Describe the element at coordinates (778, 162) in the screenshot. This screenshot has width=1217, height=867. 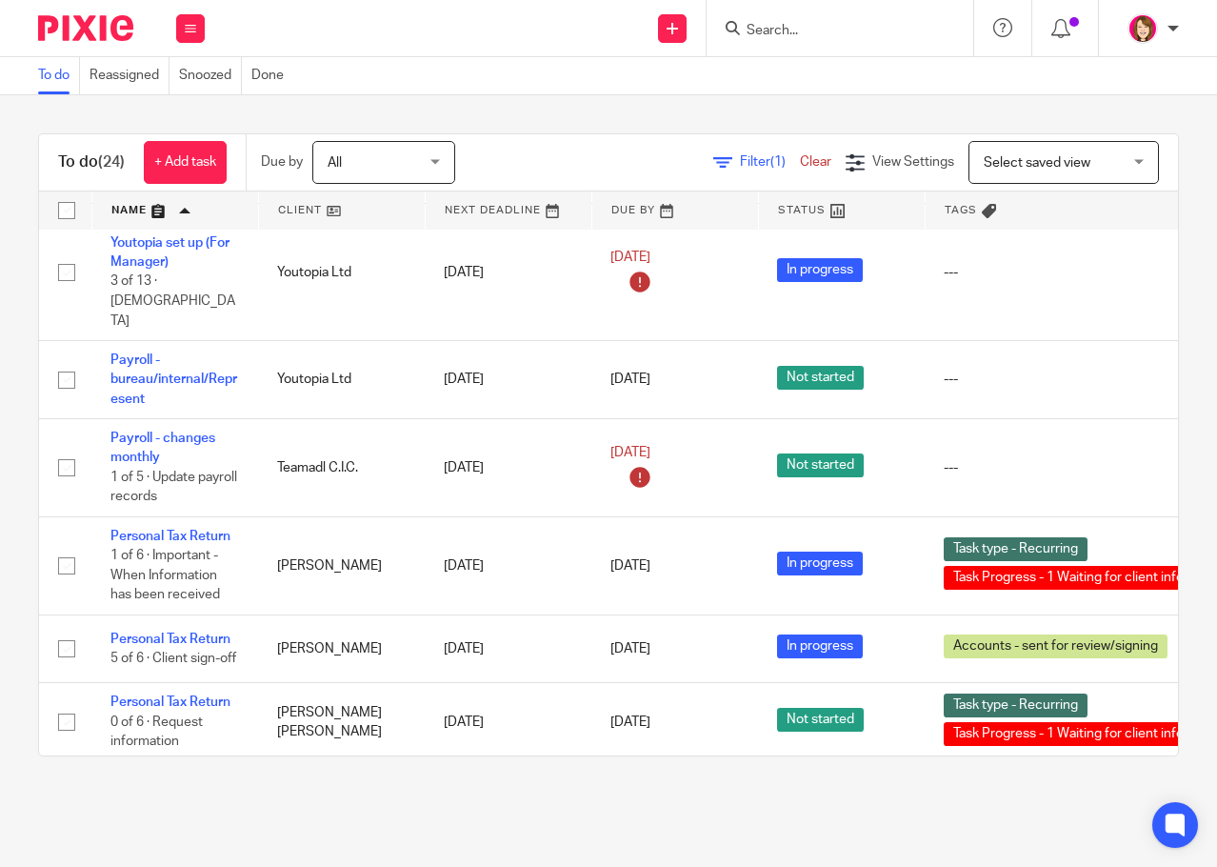
I see `span: (1)` at that location.